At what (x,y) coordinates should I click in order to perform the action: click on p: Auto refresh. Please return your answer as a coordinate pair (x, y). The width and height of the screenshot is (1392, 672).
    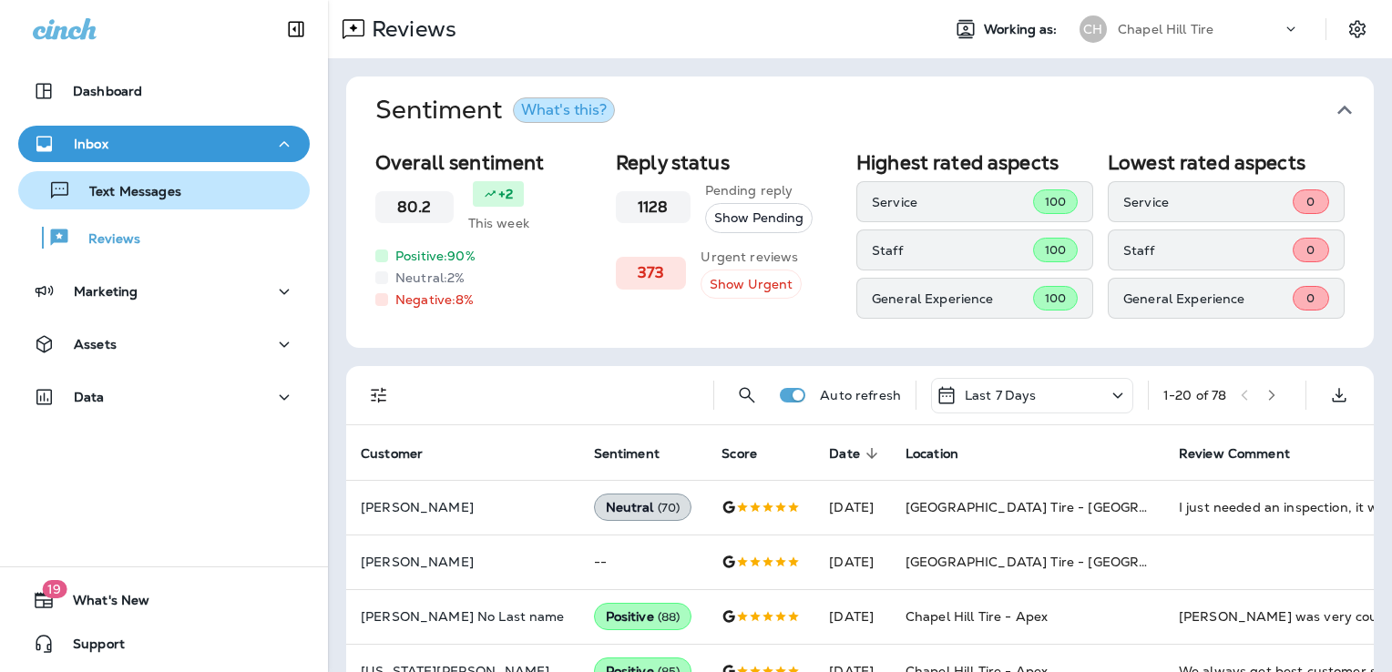
    Looking at the image, I should click on (860, 395).